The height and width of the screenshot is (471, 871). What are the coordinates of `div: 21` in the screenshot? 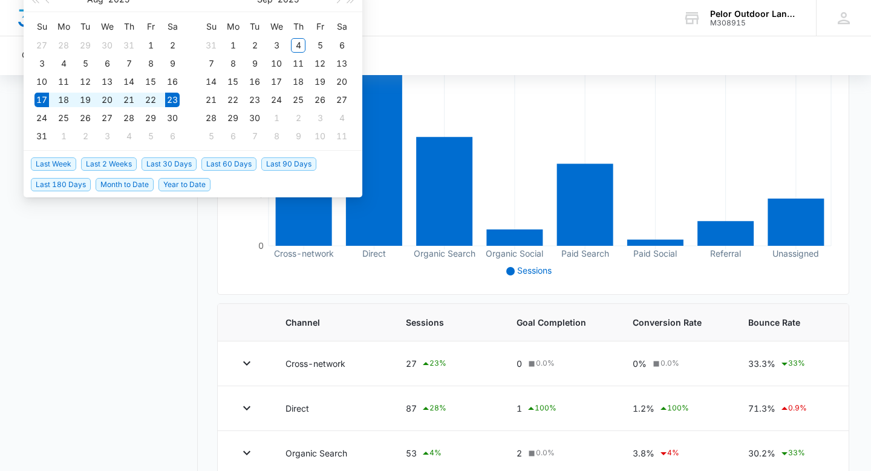 It's located at (211, 100).